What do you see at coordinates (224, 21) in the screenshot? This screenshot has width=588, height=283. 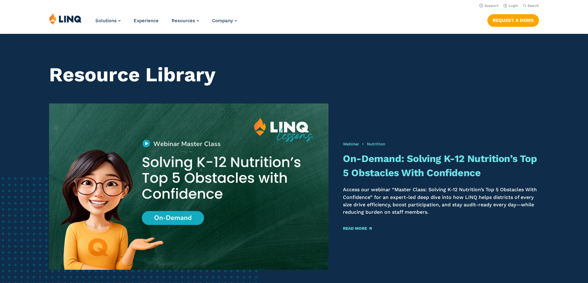 I see `a: Company` at bounding box center [224, 21].